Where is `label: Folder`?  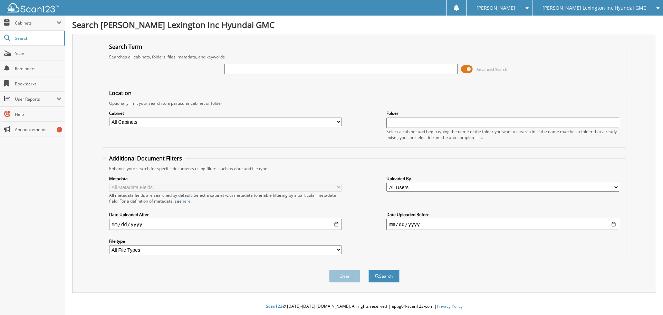 label: Folder is located at coordinates (503, 113).